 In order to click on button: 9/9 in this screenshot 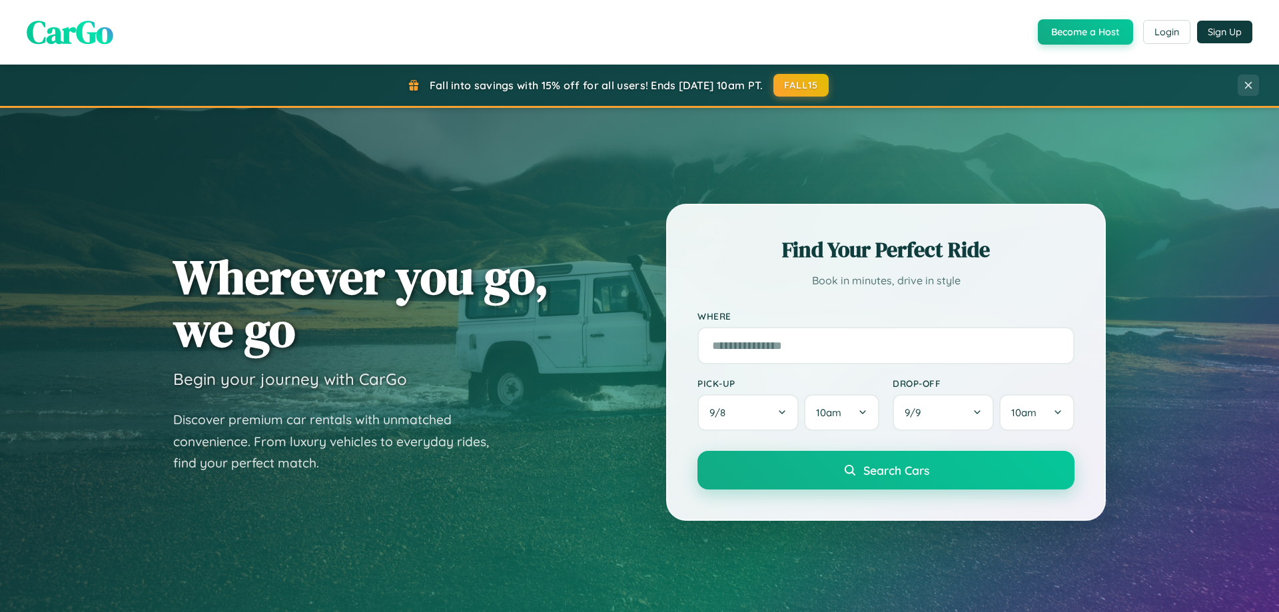, I will do `click(944, 412)`.